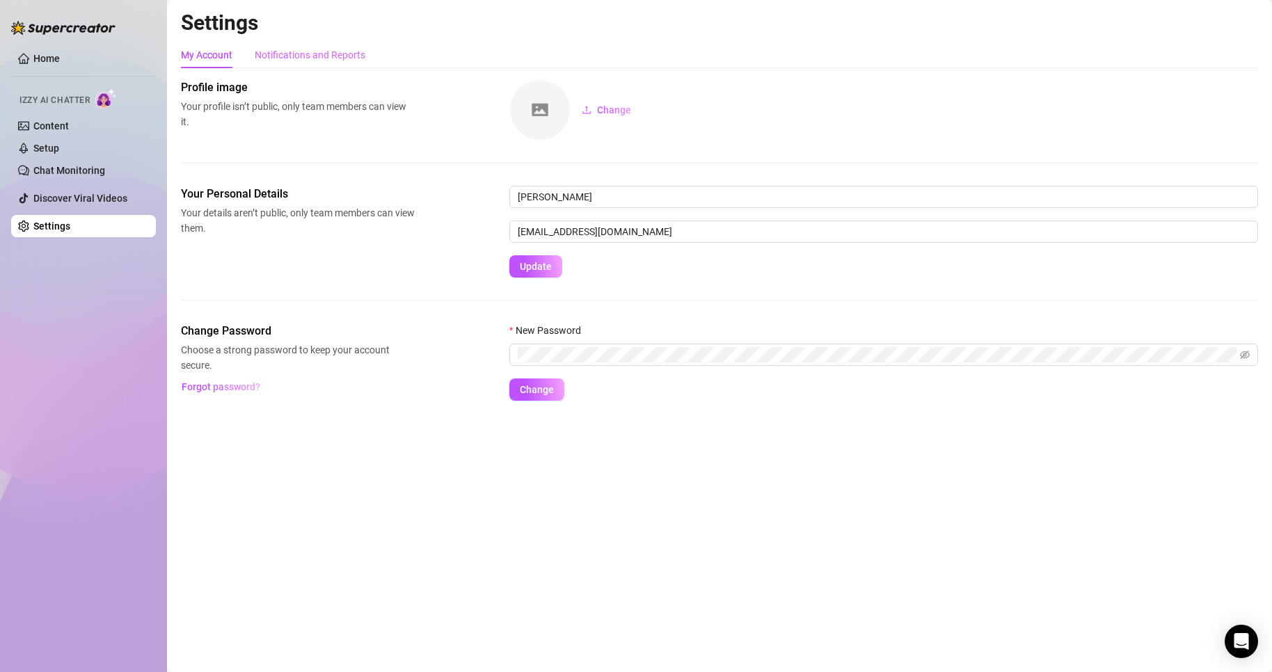 The width and height of the screenshot is (1272, 672). Describe the element at coordinates (207, 55) in the screenshot. I see `div: My Account` at that location.